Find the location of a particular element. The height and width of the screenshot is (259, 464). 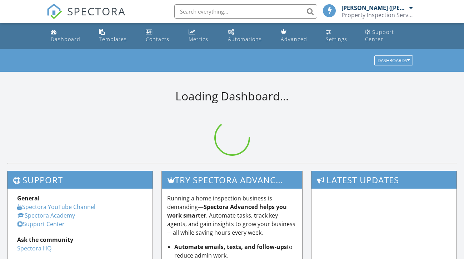

a: Spectora Academy is located at coordinates (46, 215).